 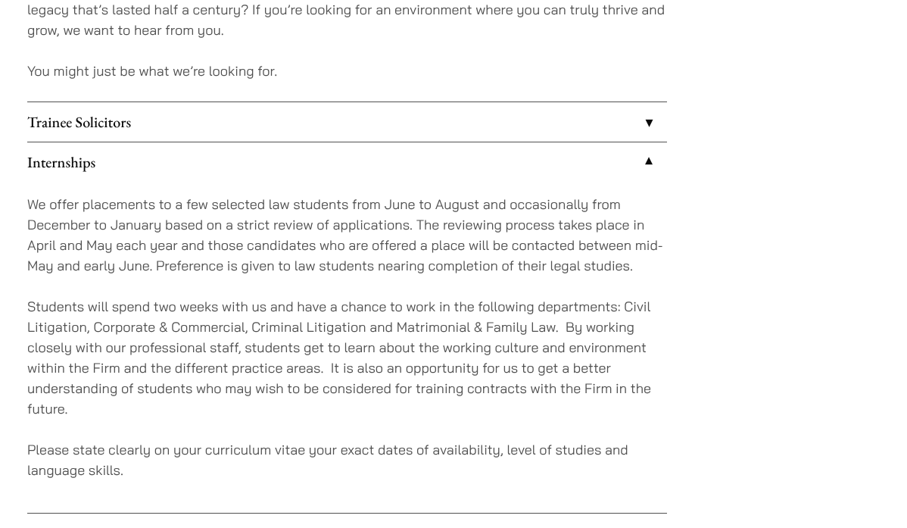 What do you see at coordinates (347, 162) in the screenshot?
I see `a: Internships` at bounding box center [347, 162].